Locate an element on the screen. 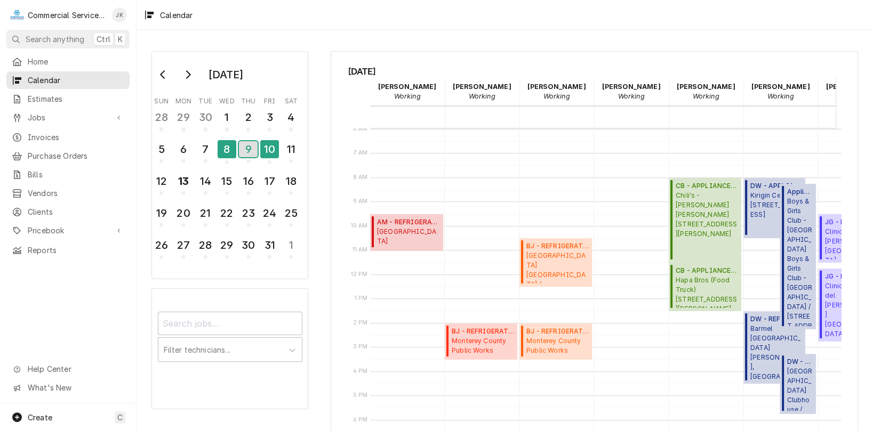 The width and height of the screenshot is (873, 431). div: 14 is located at coordinates (205, 181).